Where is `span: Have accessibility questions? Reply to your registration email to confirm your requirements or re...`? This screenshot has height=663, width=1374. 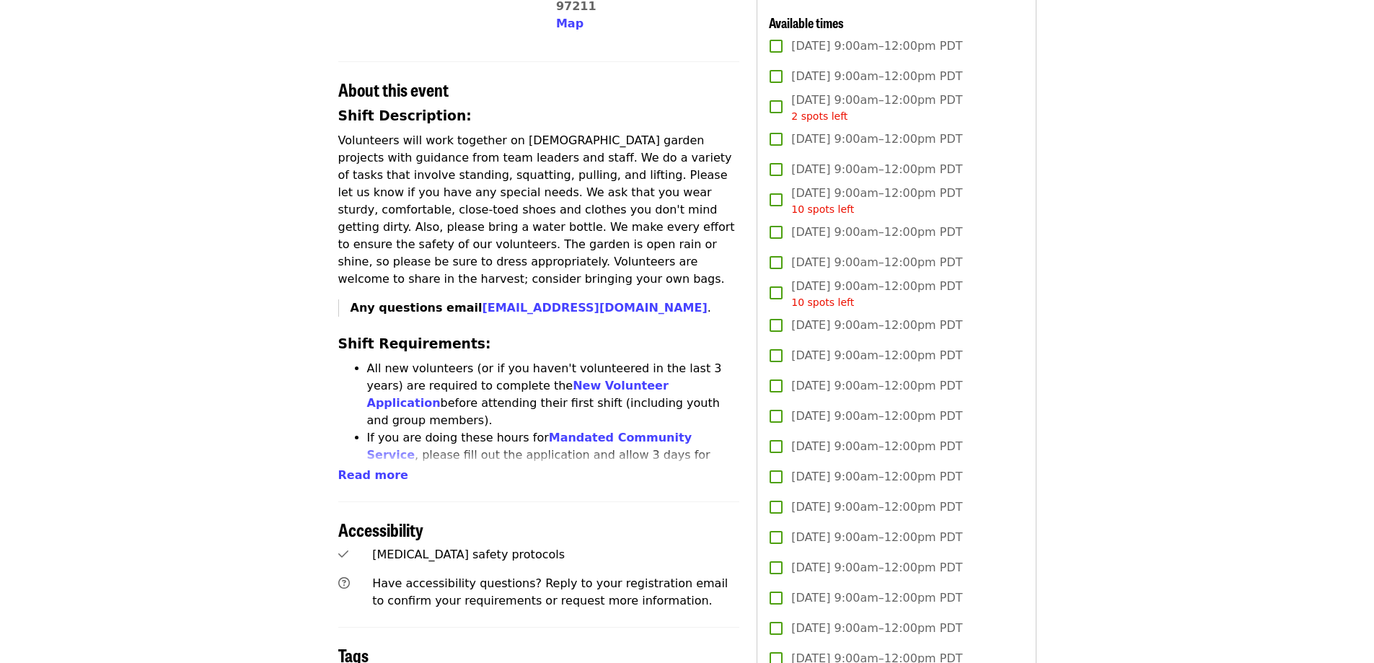 span: Have accessibility questions? Reply to your registration email to confirm your requirements or re... is located at coordinates (550, 591).